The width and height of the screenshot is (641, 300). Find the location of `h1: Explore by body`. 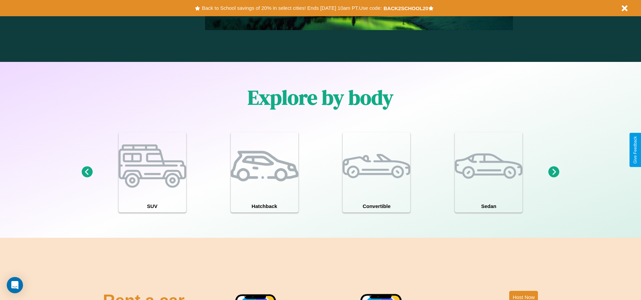

h1: Explore by body is located at coordinates (320, 97).